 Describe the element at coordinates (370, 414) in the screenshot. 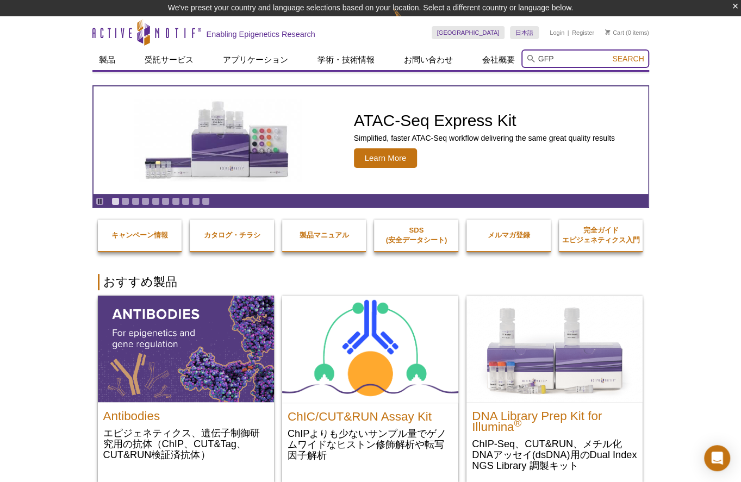

I see `h2: ChIC/CUT&RUN Assay Kit` at that location.